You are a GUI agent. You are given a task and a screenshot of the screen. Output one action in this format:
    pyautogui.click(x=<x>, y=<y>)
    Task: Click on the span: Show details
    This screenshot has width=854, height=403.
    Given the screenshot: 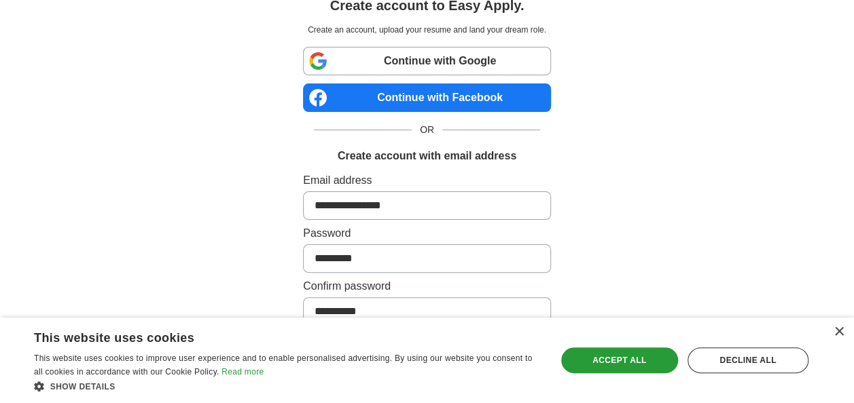 What is the action you would take?
    pyautogui.click(x=83, y=387)
    